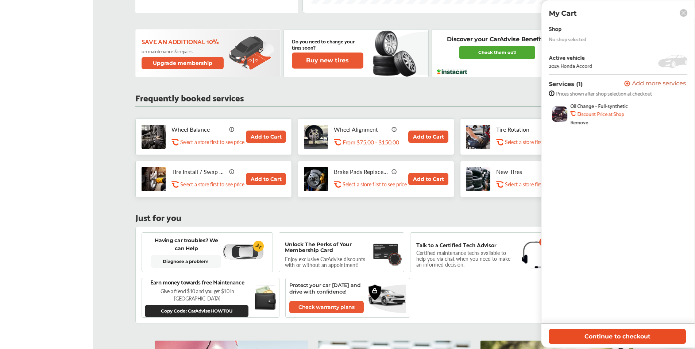 This screenshot has width=695, height=349. I want to click on p: Having car troubles? We can Help, so click(186, 244).